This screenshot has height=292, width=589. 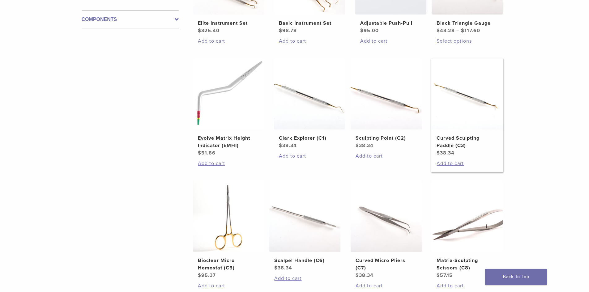 What do you see at coordinates (467, 108) in the screenshot?
I see `a: Curved Sculpting Paddle (C3)Curved Sculpting Paddle (C3) $38.34` at bounding box center [467, 108].